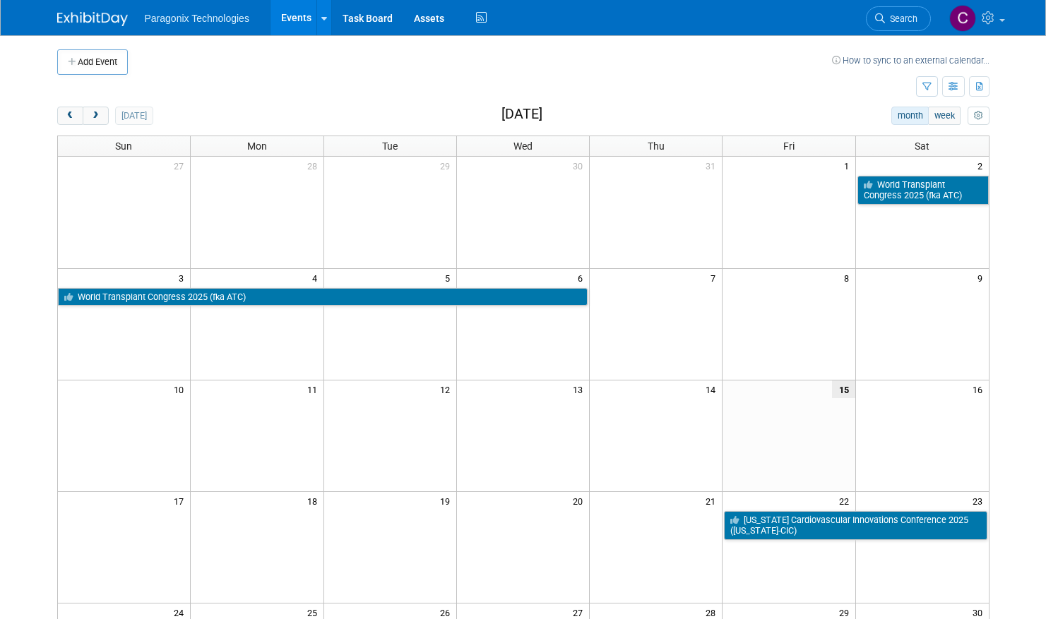 This screenshot has width=1046, height=619. What do you see at coordinates (712, 389) in the screenshot?
I see `span: 14` at bounding box center [712, 389].